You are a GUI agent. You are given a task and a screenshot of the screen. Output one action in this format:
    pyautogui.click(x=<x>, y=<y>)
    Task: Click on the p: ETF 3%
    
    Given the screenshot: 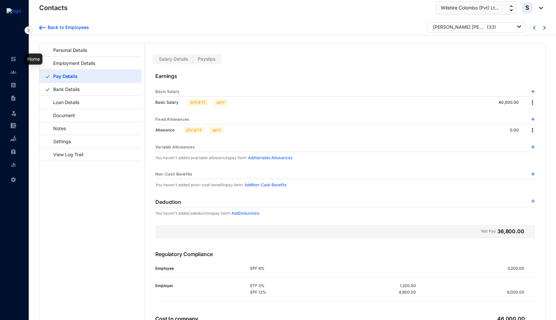 What is the action you would take?
    pyautogui.click(x=292, y=286)
    